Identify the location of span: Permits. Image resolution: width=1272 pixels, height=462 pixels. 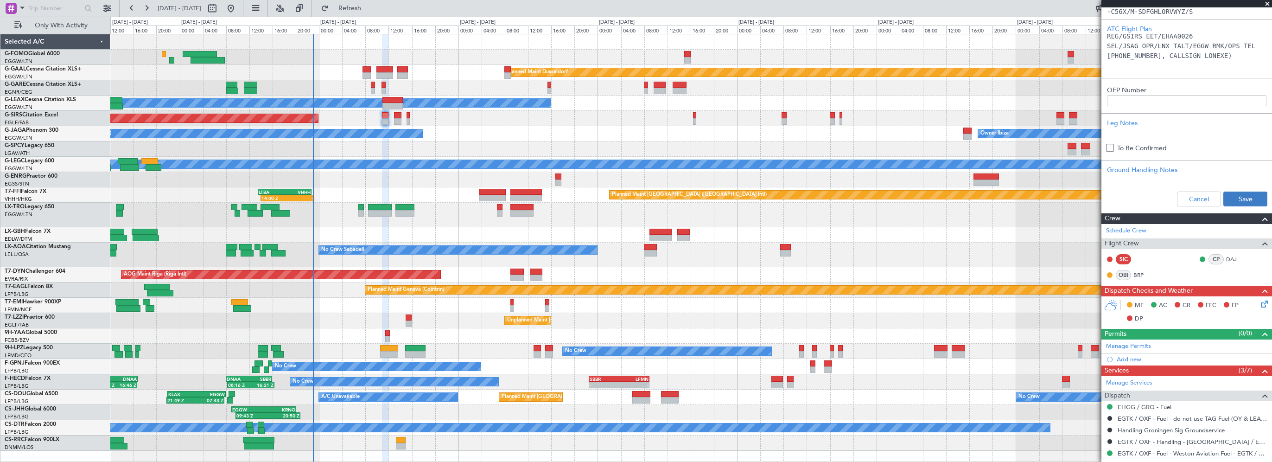
(1115, 334).